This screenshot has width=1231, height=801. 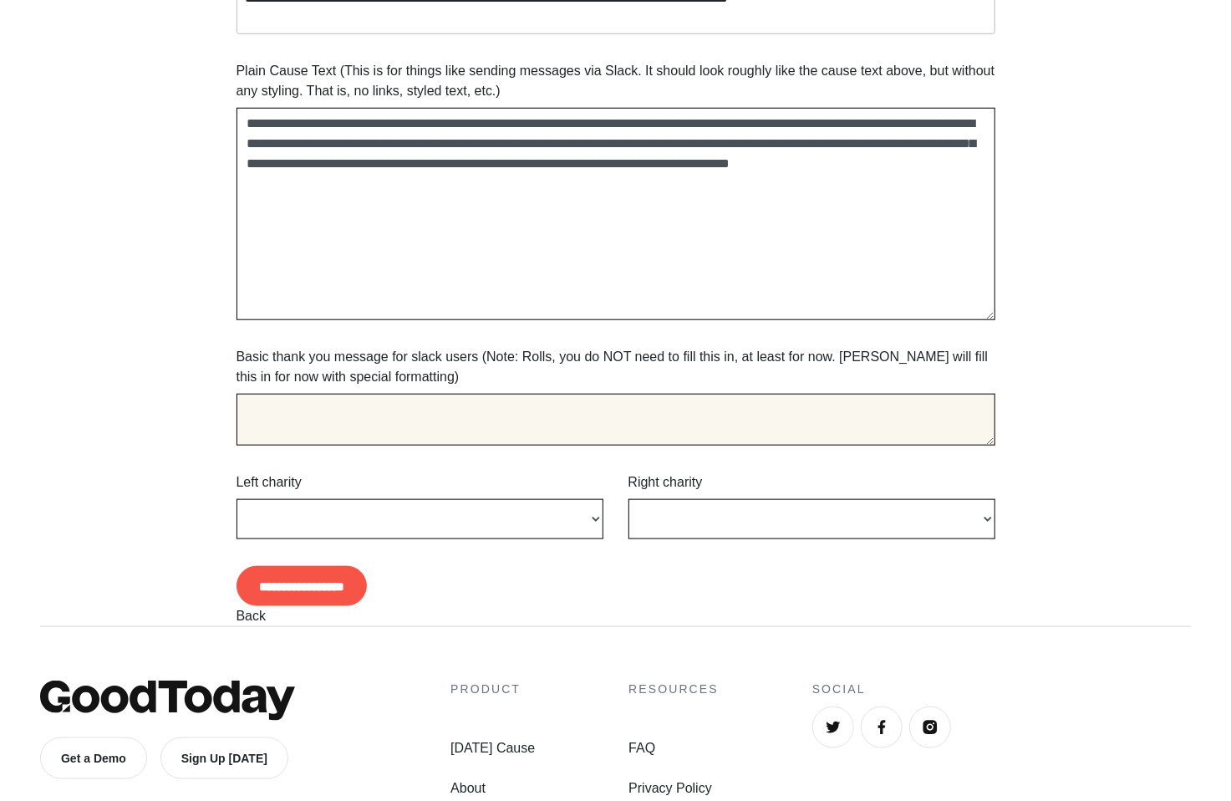 What do you see at coordinates (674, 788) in the screenshot?
I see `a: Privacy Policy` at bounding box center [674, 788].